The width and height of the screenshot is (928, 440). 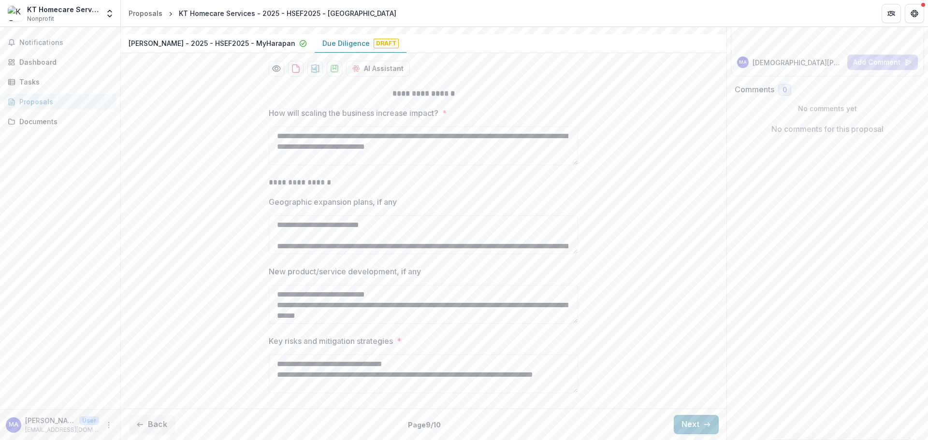 What do you see at coordinates (882, 62) in the screenshot?
I see `button: Add Comment` at bounding box center [882, 62].